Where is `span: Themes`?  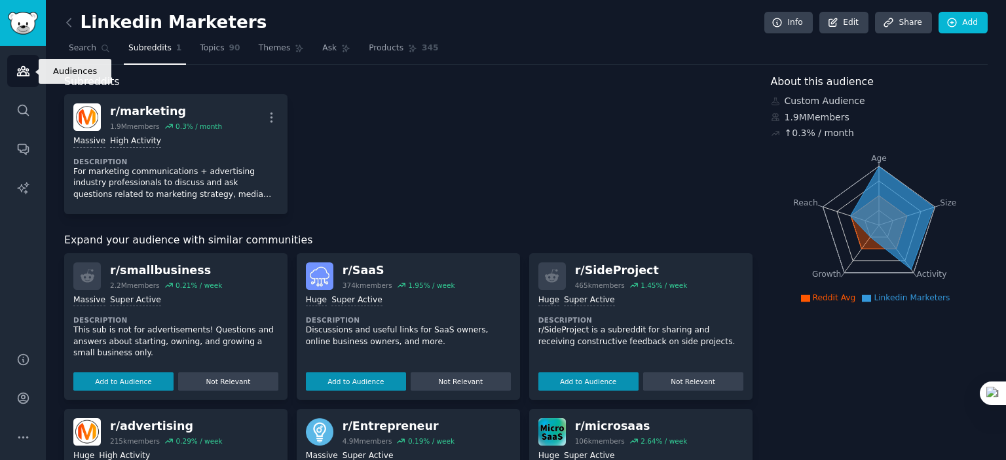
span: Themes is located at coordinates (274, 48).